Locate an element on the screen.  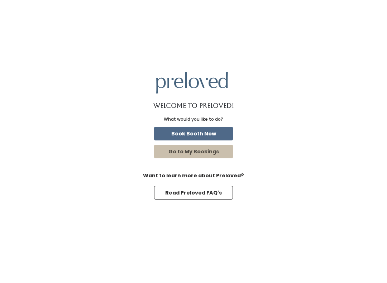
button: Book Booth Now is located at coordinates (194, 134).